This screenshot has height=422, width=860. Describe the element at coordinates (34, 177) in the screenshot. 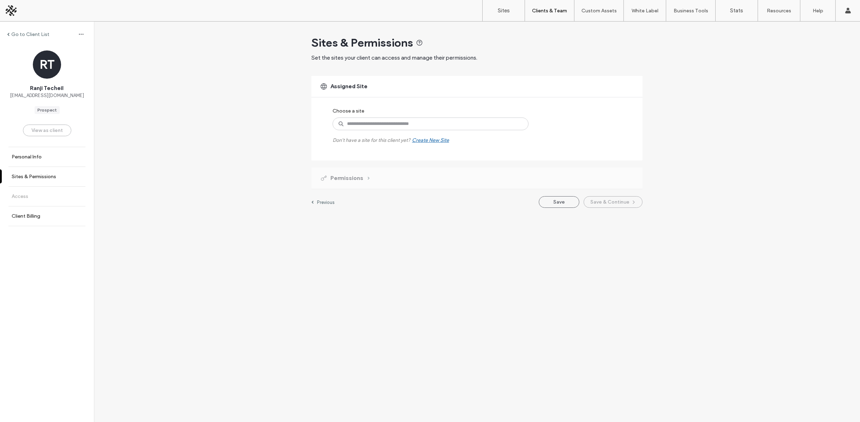

I see `label: Sites & Permissions` at that location.